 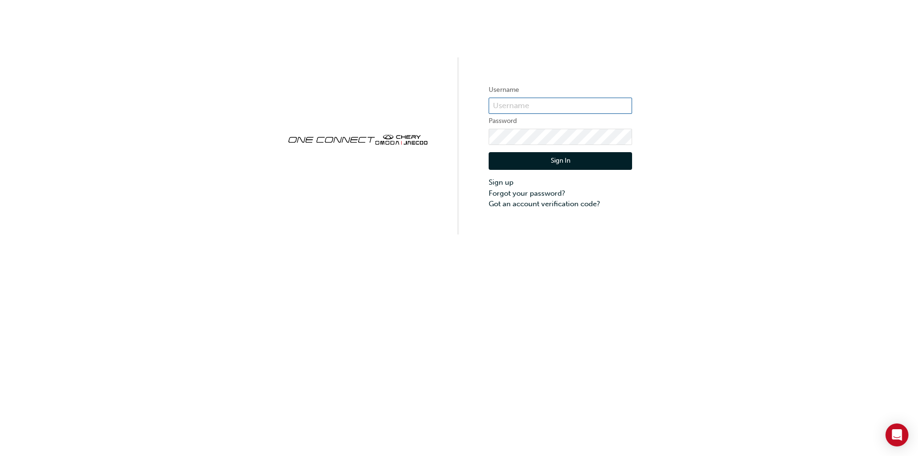 What do you see at coordinates (561, 121) in the screenshot?
I see `label: Password` at bounding box center [561, 121].